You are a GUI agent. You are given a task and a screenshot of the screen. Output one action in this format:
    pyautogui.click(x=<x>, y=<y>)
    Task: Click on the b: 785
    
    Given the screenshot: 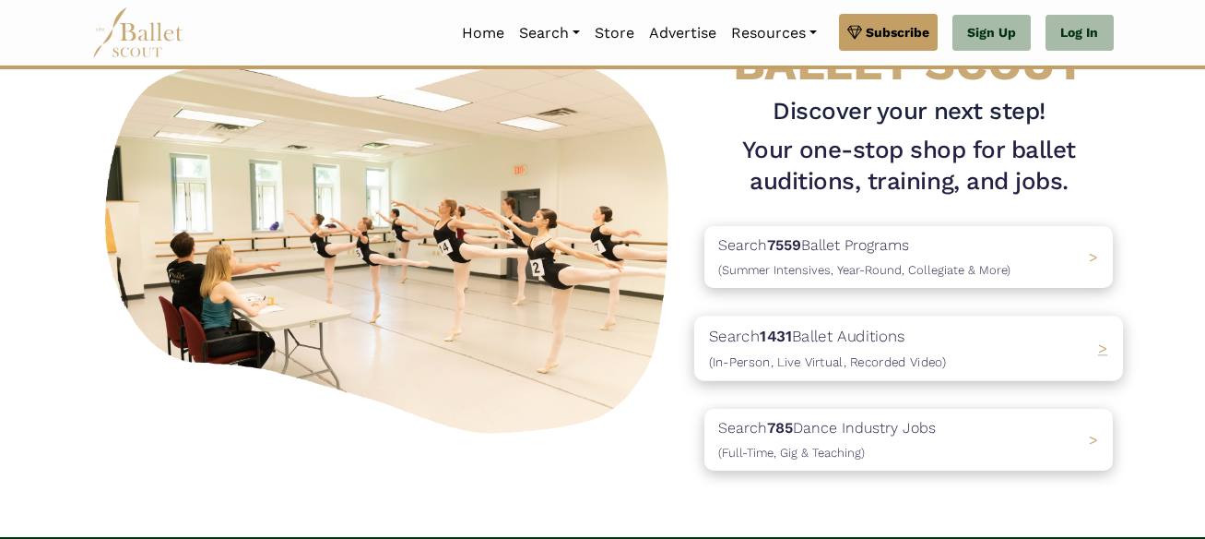 What is the action you would take?
    pyautogui.click(x=780, y=427)
    